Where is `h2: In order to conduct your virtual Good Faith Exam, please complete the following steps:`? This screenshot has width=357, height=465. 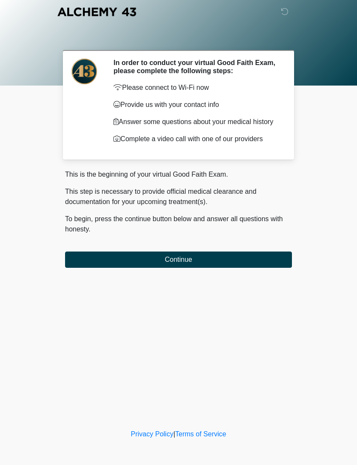 h2: In order to conduct your virtual Good Faith Exam, please complete the following steps: is located at coordinates (196, 67).